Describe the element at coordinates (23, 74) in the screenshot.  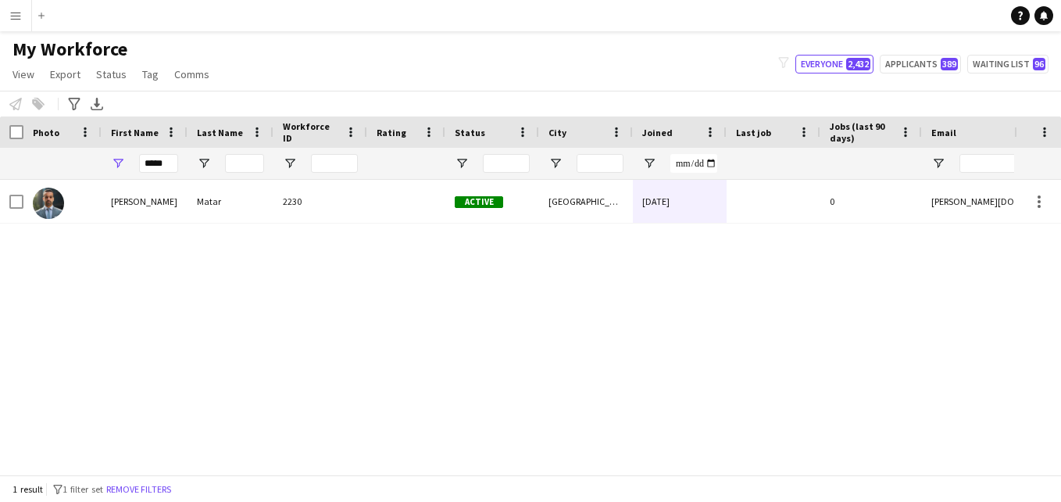
I see `span: View` at that location.